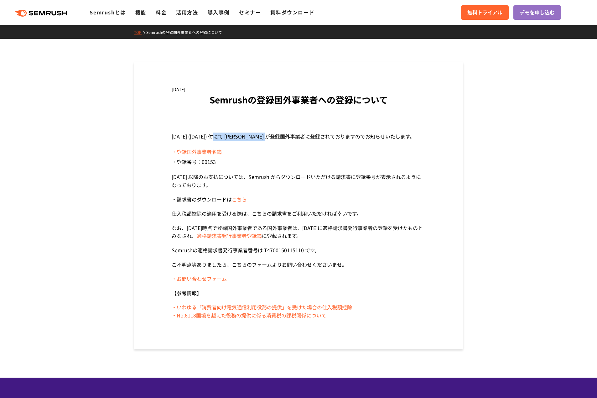 The image size is (597, 398). Describe the element at coordinates (140, 32) in the screenshot. I see `a: TOP` at that location.